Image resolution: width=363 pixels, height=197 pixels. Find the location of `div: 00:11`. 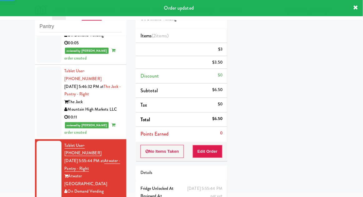

div: 00:11 is located at coordinates (93, 117).